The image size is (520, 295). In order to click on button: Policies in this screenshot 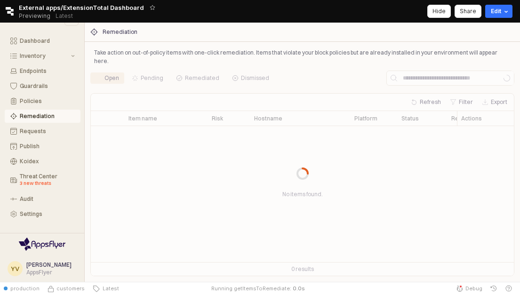, I will do `click(42, 101)`.